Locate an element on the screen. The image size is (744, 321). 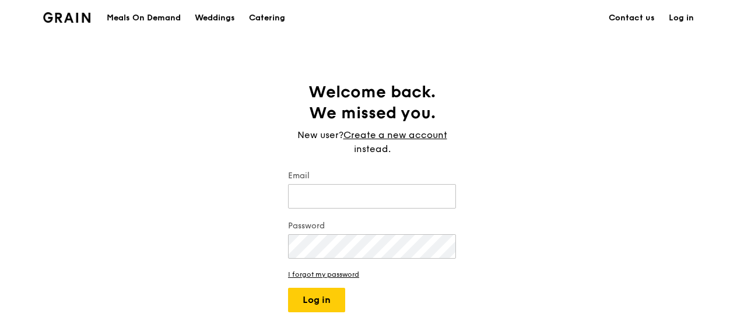
img: Grain is located at coordinates (66, 17).